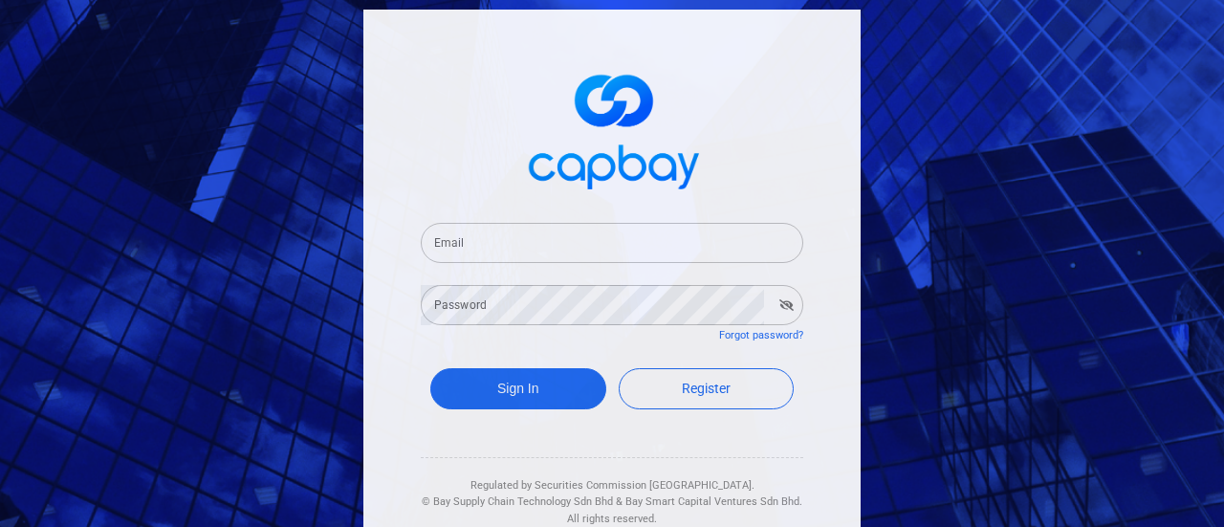 The height and width of the screenshot is (527, 1224). I want to click on span: © Bay Supply Chain Technology Sdn Bhd, so click(517, 501).